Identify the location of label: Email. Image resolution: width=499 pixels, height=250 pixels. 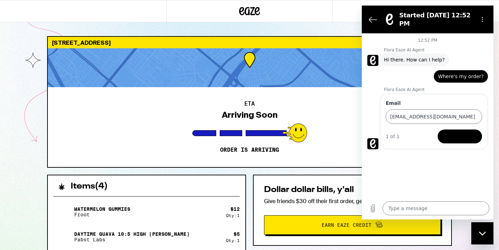
(72, 97).